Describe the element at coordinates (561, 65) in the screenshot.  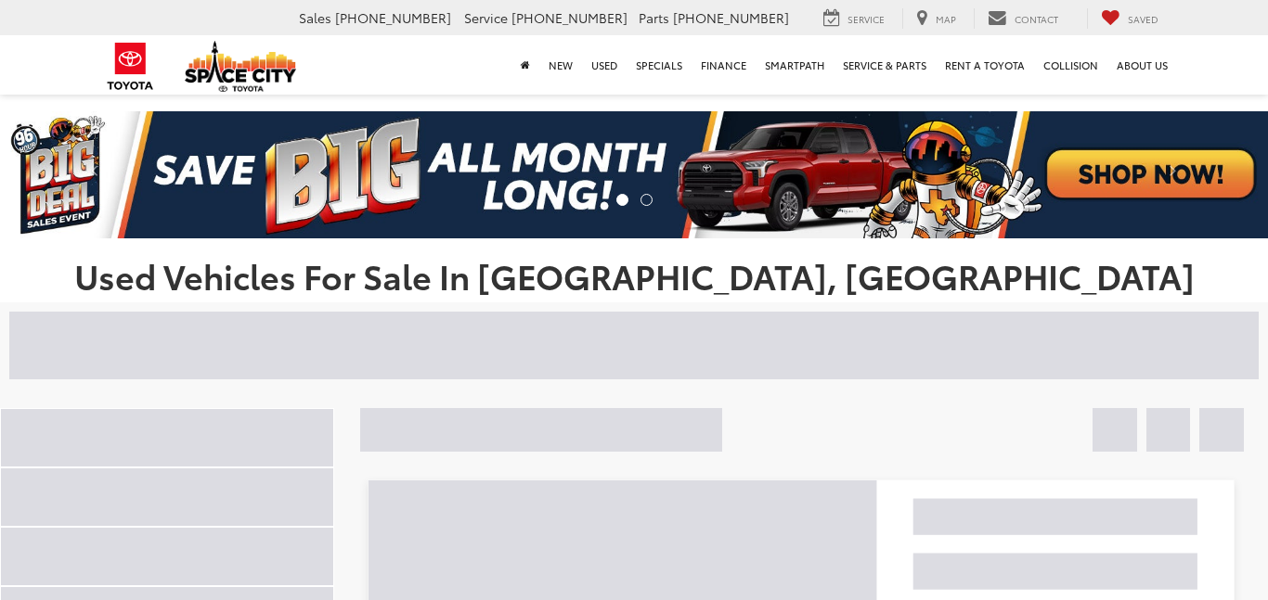
I see `a: New` at that location.